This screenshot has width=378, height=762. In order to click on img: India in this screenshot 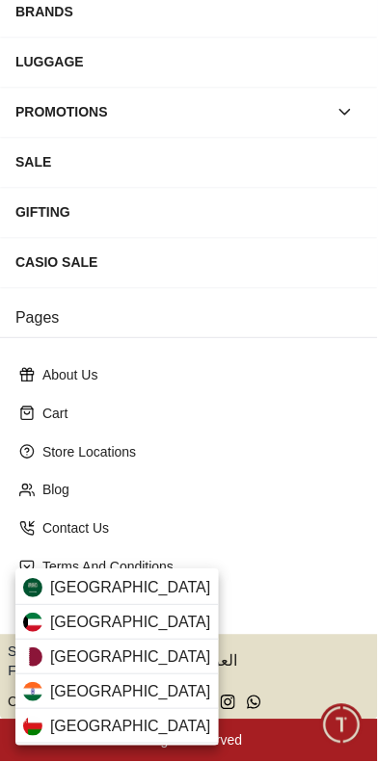, I will do `click(33, 693)`.